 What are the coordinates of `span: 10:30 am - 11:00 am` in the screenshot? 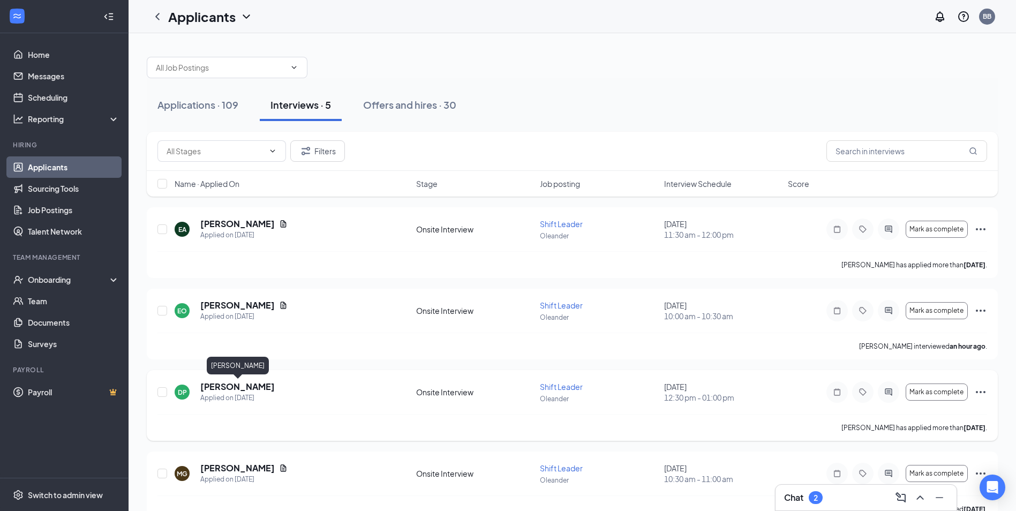 It's located at (723, 479).